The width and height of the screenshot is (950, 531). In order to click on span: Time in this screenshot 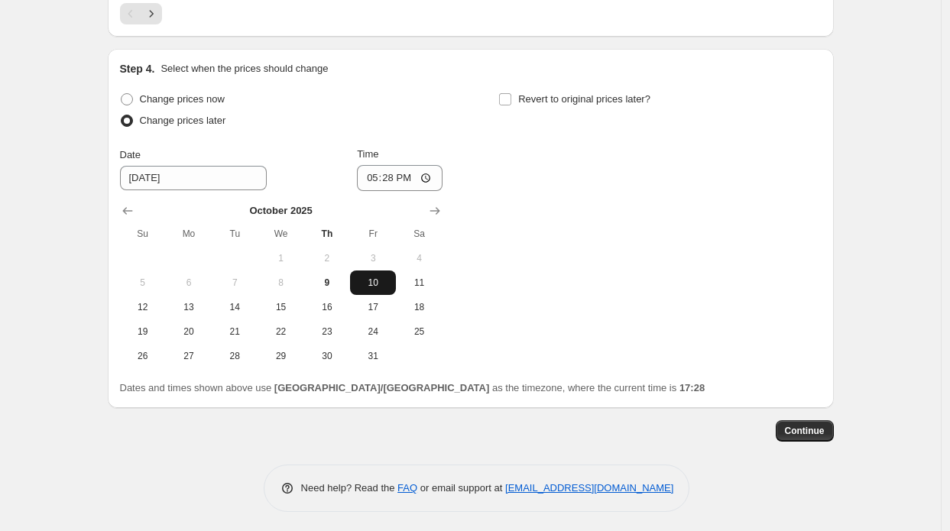, I will do `click(368, 154)`.